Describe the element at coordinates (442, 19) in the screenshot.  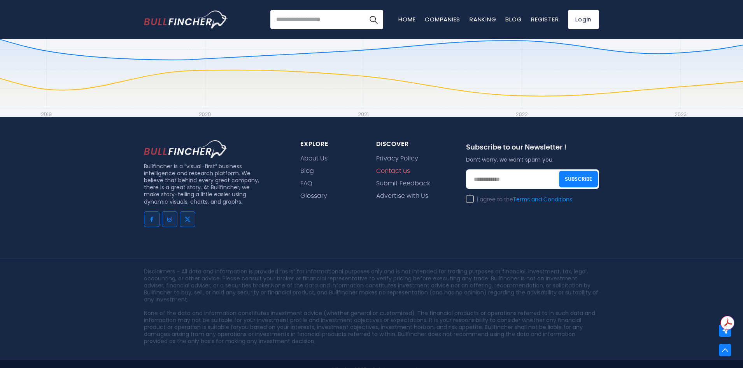
I see `a: Companies` at that location.